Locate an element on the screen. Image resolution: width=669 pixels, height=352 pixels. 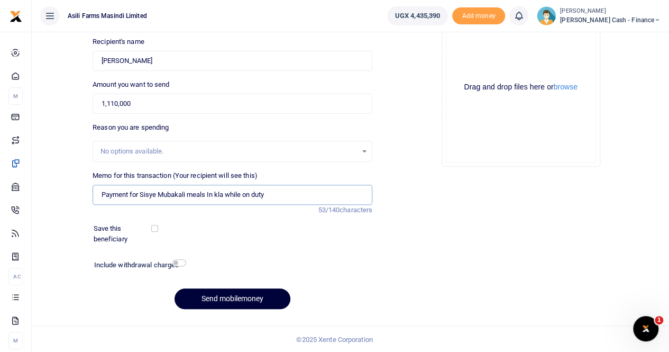
input: UGX is located at coordinates (232, 104).